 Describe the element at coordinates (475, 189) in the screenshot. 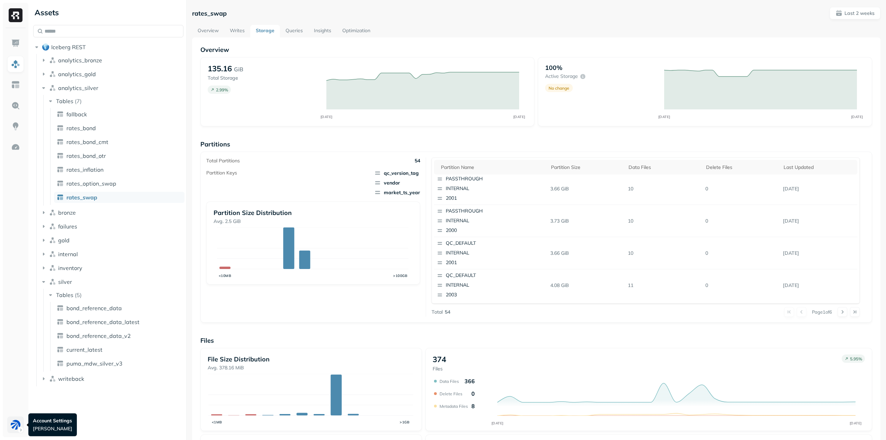

I see `button: PASSTHROUGHINTERNAL2001` at that location.